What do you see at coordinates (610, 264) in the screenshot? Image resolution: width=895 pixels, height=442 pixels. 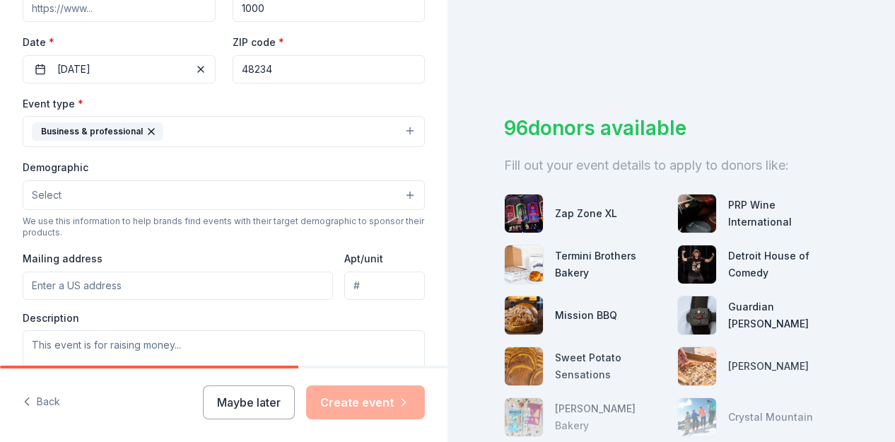 I see `div: Termini Brothers Bakery` at bounding box center [610, 264].